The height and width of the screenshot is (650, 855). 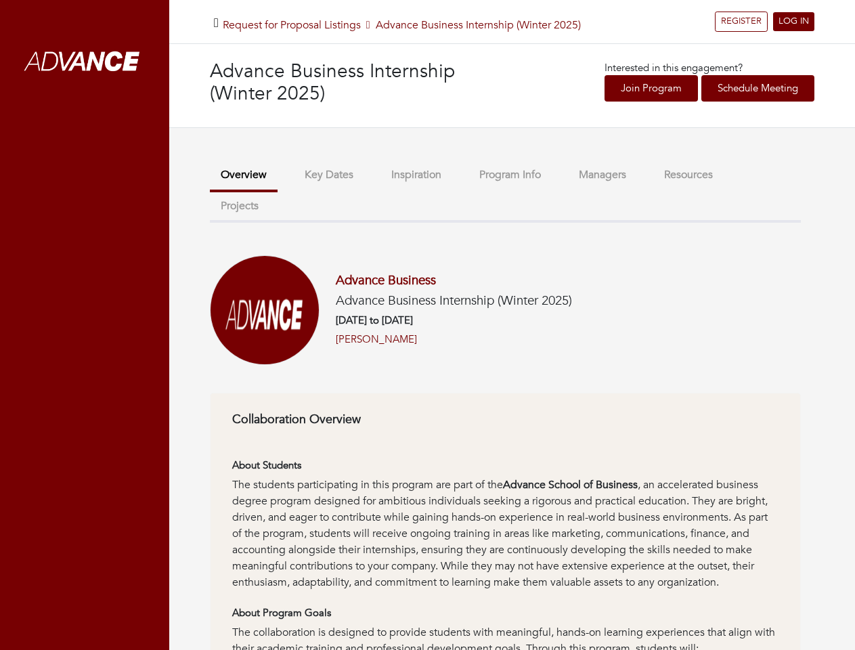 What do you see at coordinates (265, 310) in the screenshot?
I see `img: Screenshot%202025-01-03%20at%2011.33.57%E2%80%AFAM.png` at bounding box center [265, 310].